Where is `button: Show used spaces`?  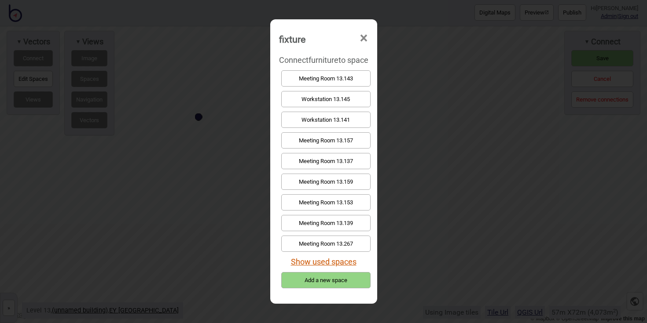
button: Show used spaces is located at coordinates (323, 262).